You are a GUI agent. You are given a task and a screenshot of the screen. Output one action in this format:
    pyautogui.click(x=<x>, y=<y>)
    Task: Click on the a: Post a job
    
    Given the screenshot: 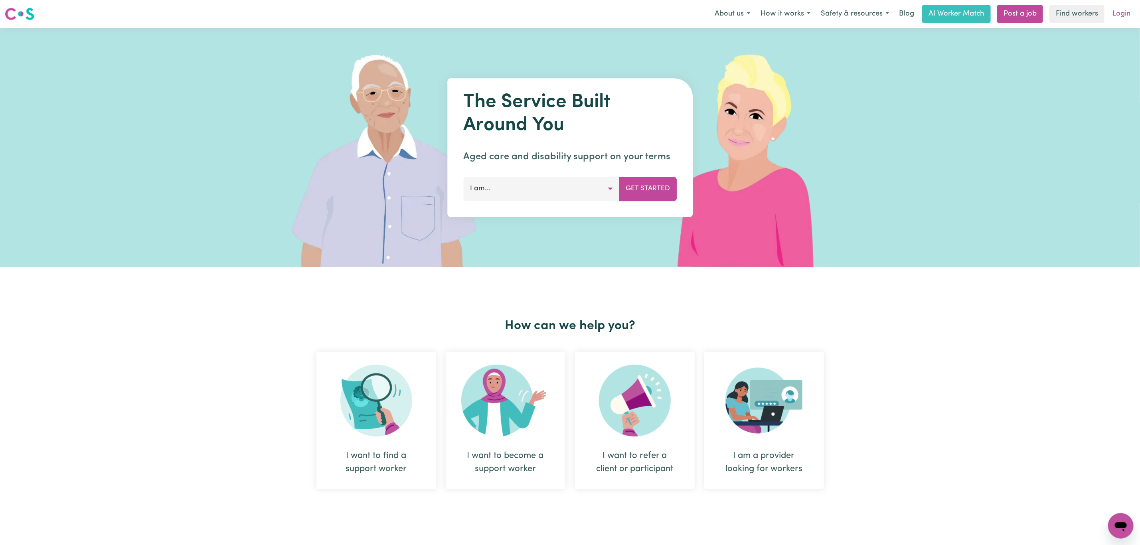 What is the action you would take?
    pyautogui.click(x=1020, y=14)
    